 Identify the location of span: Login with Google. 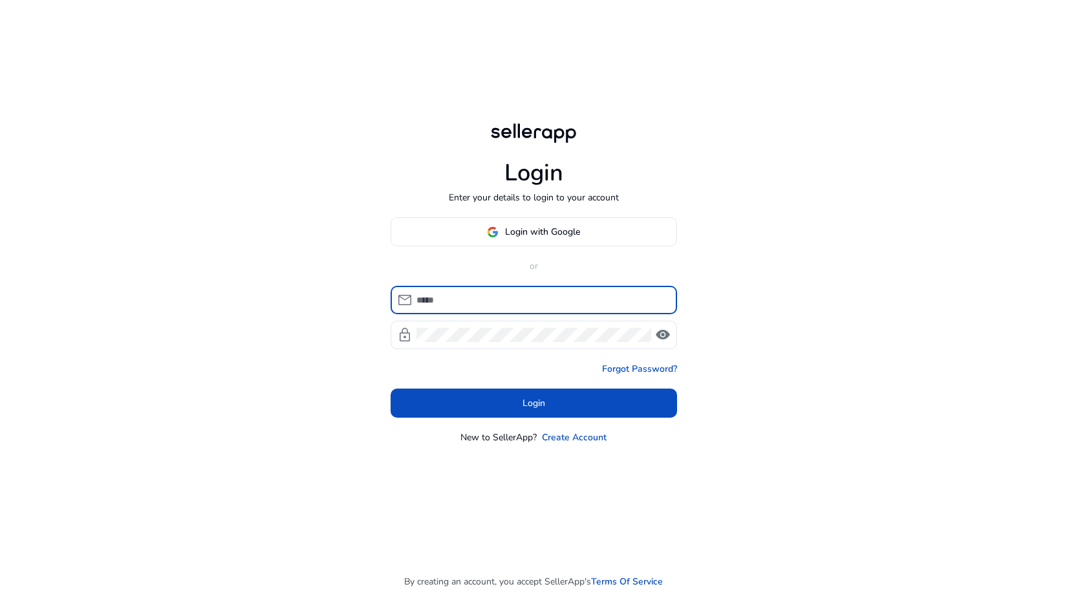
(542, 231).